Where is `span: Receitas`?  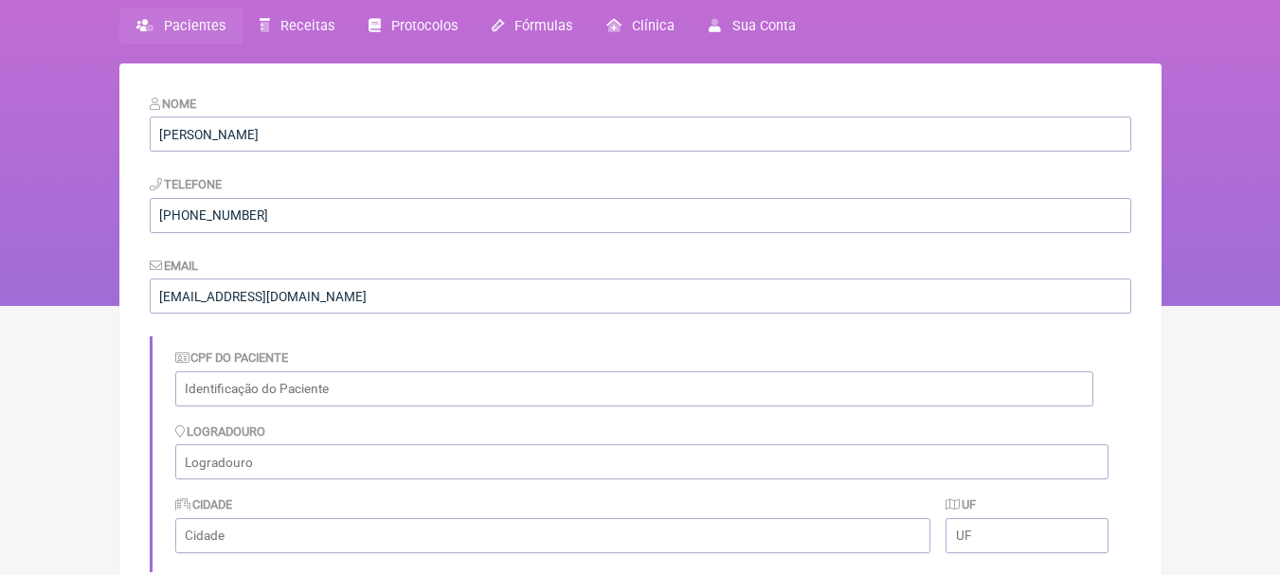 span: Receitas is located at coordinates (307, 26).